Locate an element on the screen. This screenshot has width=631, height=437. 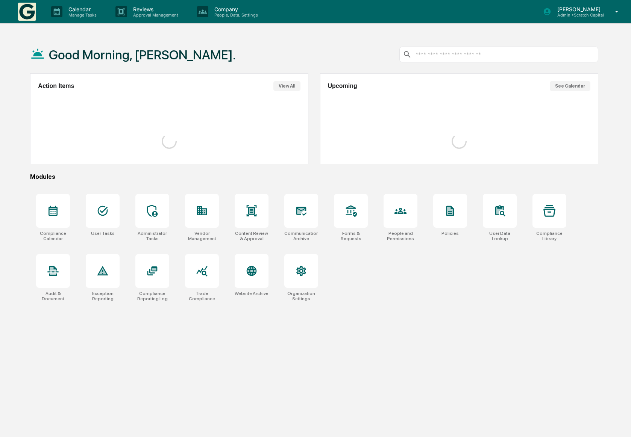
div: People and Permissions is located at coordinates (401, 236).